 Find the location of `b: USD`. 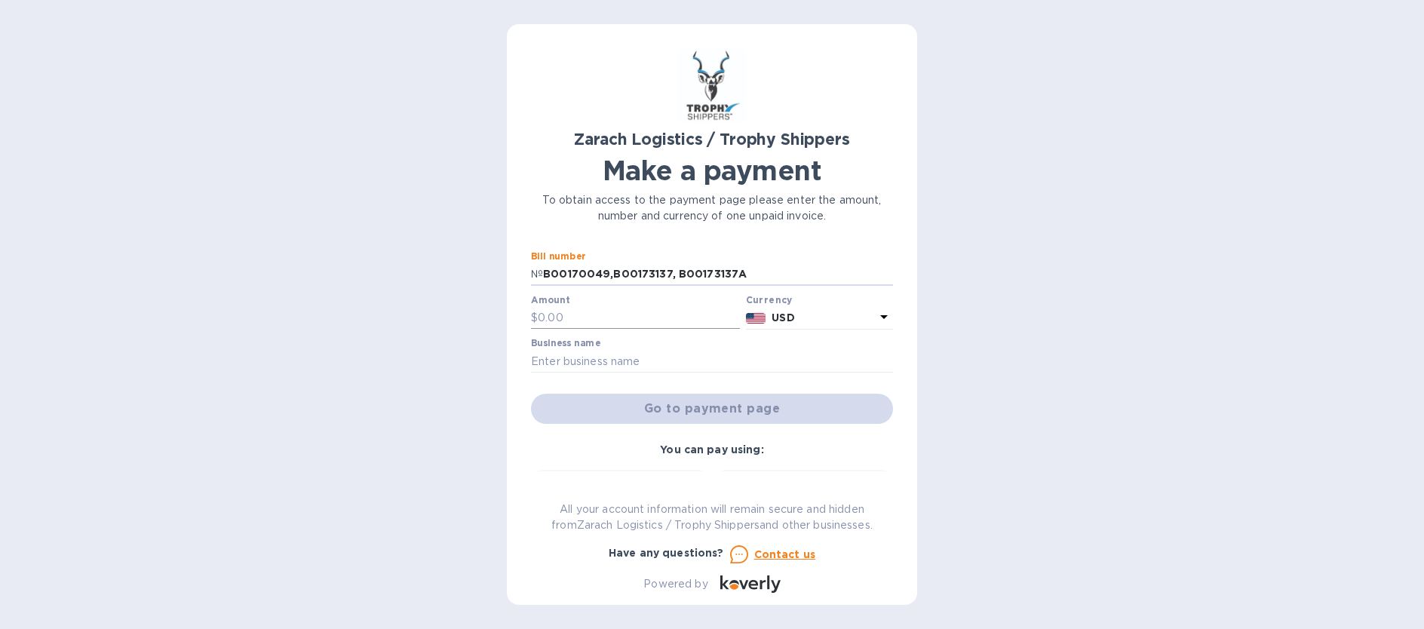

b: USD is located at coordinates (783, 317).